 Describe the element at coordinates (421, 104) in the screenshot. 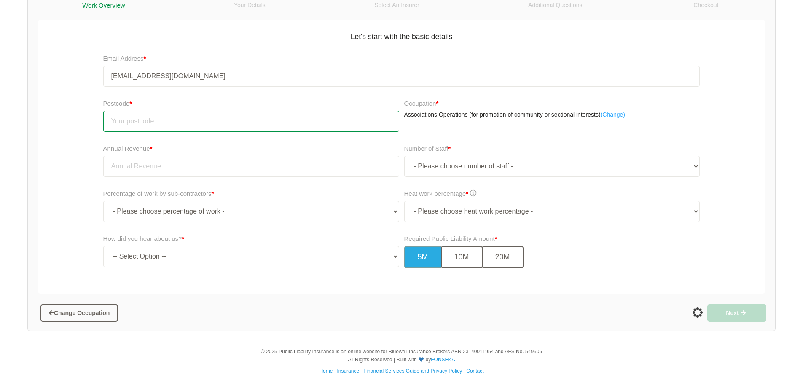

I see `label: Occupation` at that location.